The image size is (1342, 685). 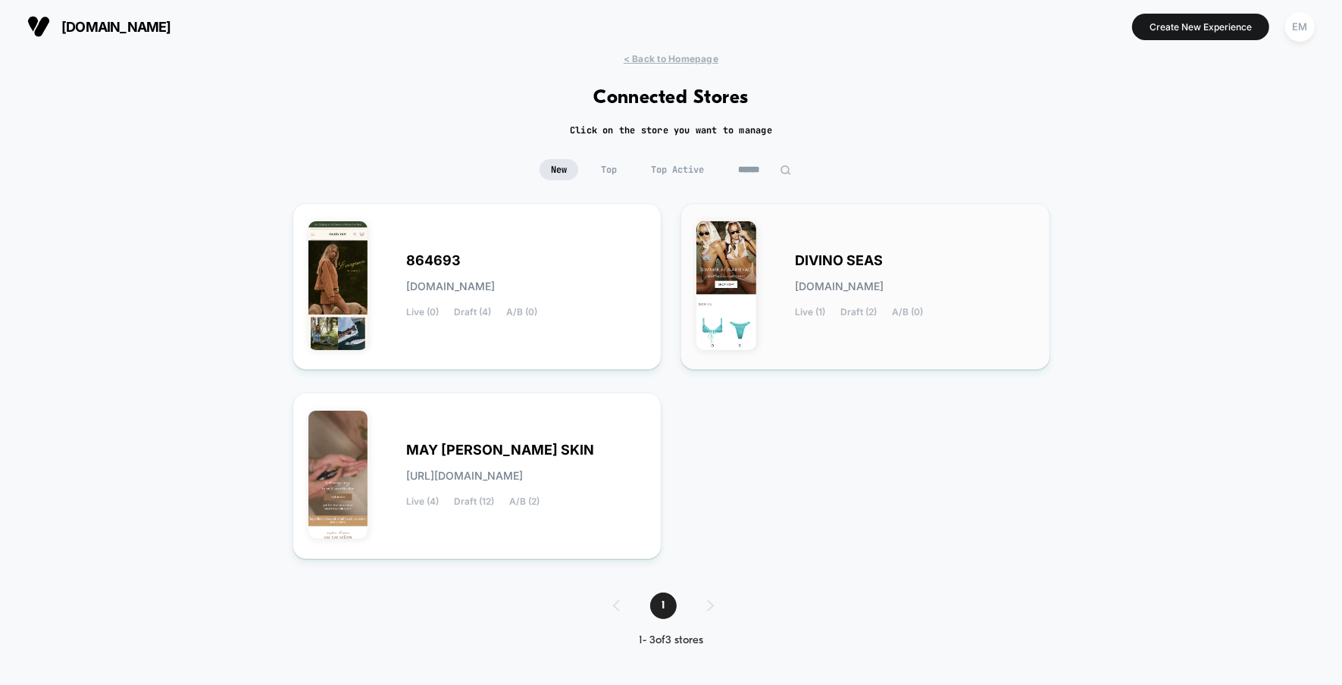 I want to click on span: Top, so click(x=608, y=170).